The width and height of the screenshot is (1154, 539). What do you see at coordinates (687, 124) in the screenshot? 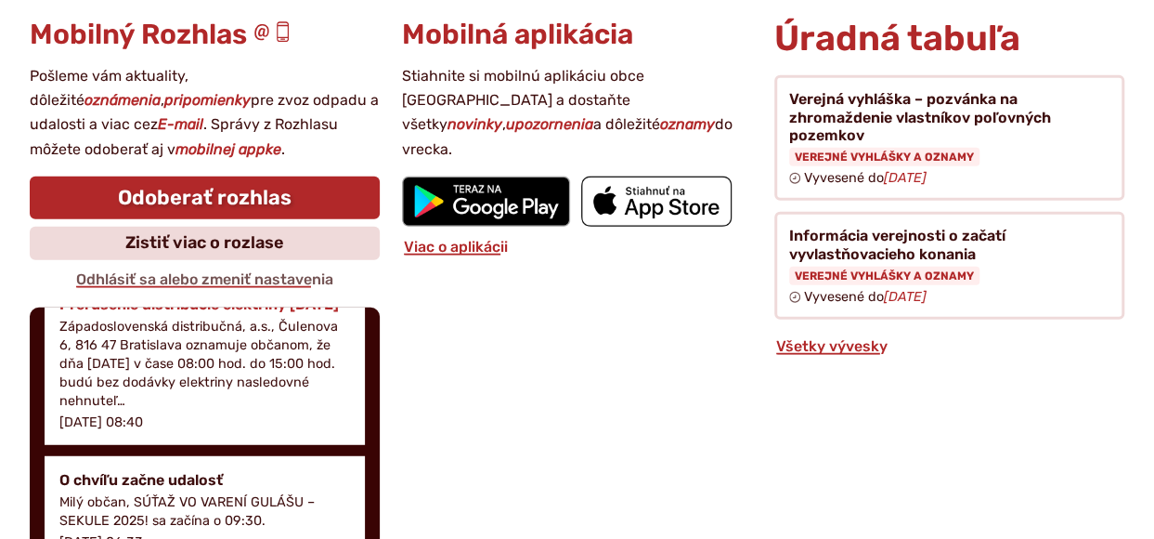
I see `strong: oznamy` at bounding box center [687, 124].